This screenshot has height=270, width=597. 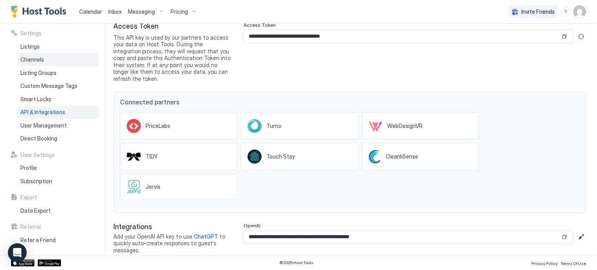 What do you see at coordinates (141, 12) in the screenshot?
I see `span: Messaging` at bounding box center [141, 12].